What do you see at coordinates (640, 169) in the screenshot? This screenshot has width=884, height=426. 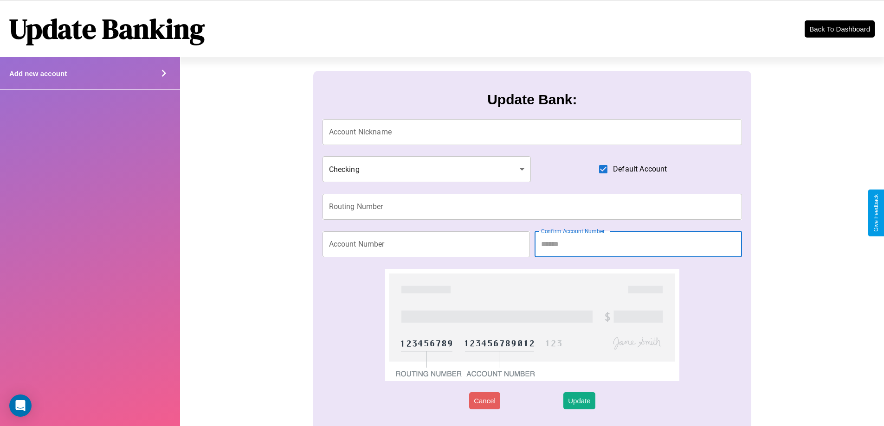 I see `span: Default Account` at bounding box center [640, 169].